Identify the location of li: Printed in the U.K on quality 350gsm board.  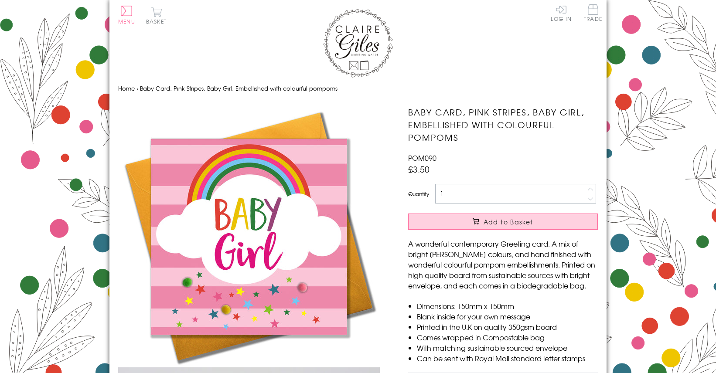
(507, 327).